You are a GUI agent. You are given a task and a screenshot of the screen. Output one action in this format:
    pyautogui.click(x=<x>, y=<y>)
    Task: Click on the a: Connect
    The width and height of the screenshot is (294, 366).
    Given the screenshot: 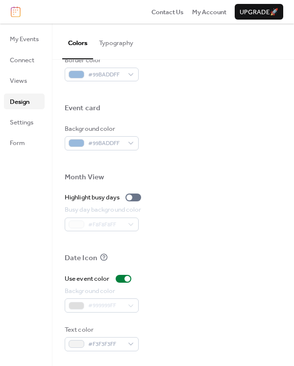 What is the action you would take?
    pyautogui.click(x=24, y=60)
    